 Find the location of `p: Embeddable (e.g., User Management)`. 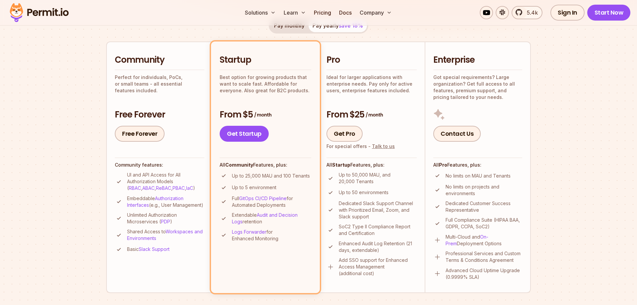

p: Embeddable (e.g., User Management) is located at coordinates (166, 202).